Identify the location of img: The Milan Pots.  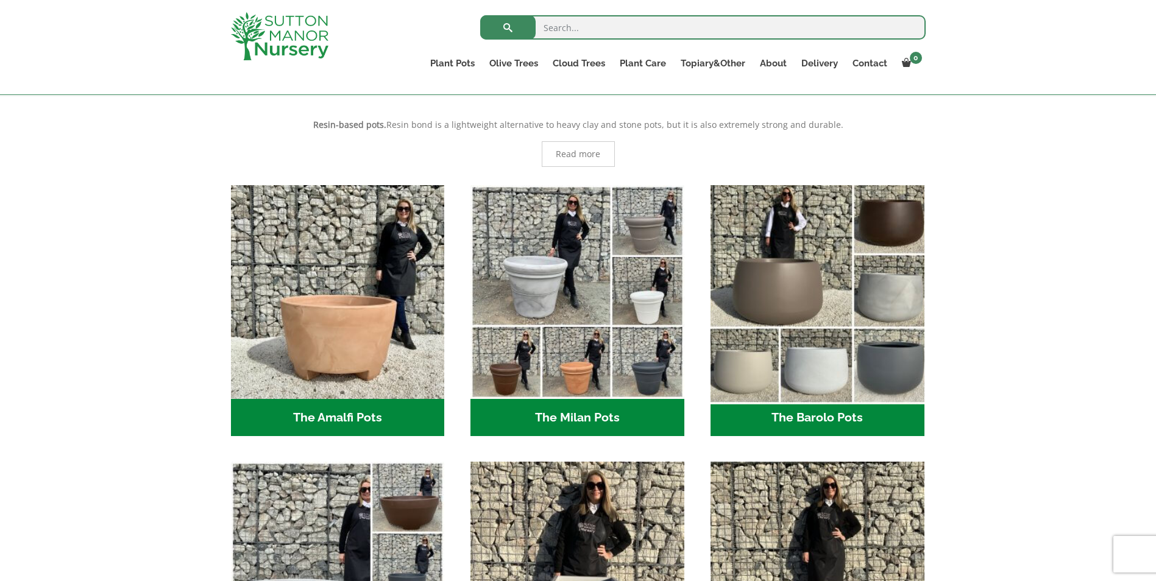
(577, 292).